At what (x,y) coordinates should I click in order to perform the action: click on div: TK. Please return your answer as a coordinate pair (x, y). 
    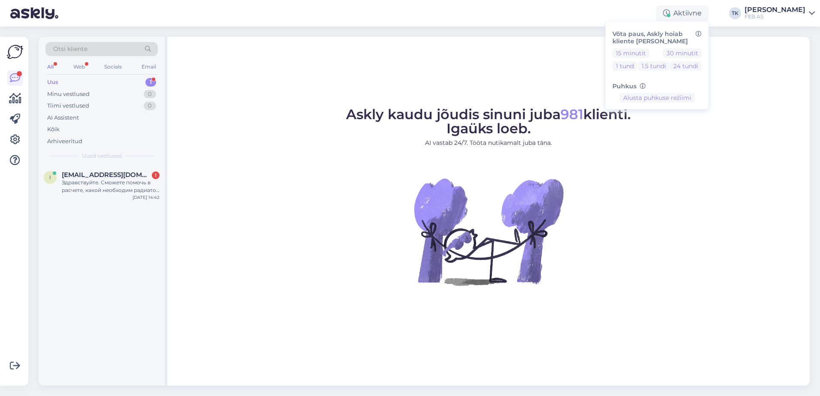
    Looking at the image, I should click on (735, 13).